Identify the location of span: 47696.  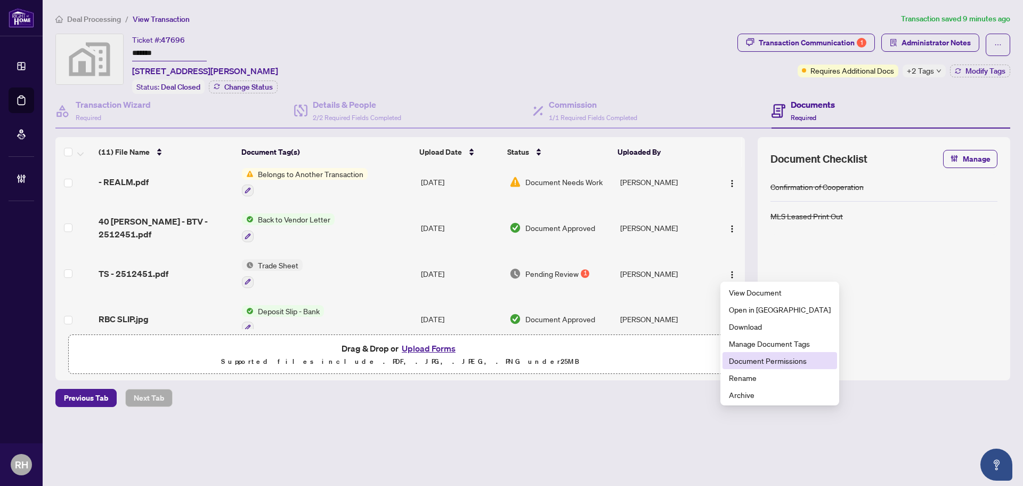
(173, 40).